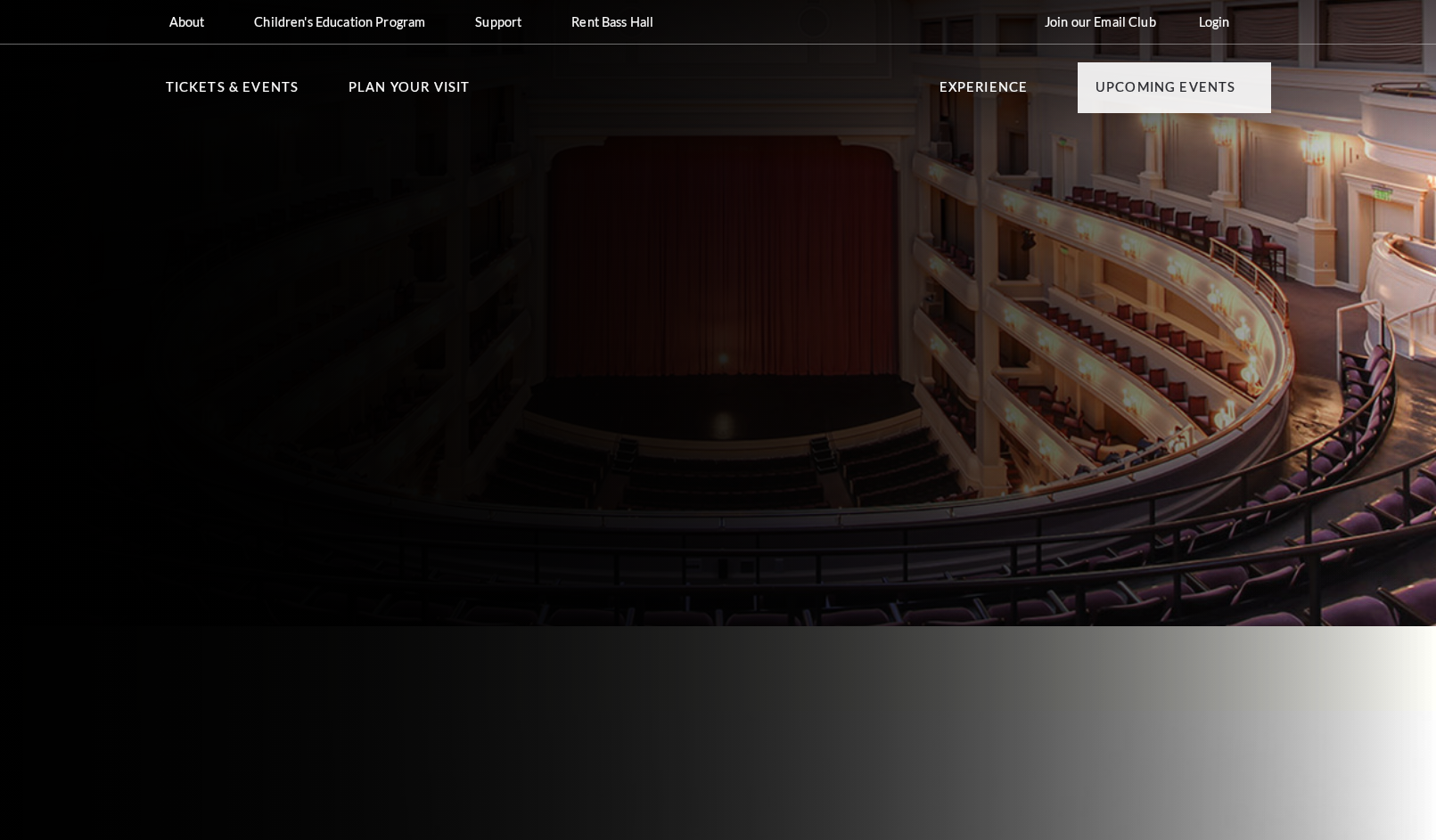  What do you see at coordinates (232, 93) in the screenshot?
I see `p: Tickets & Events` at bounding box center [232, 93].